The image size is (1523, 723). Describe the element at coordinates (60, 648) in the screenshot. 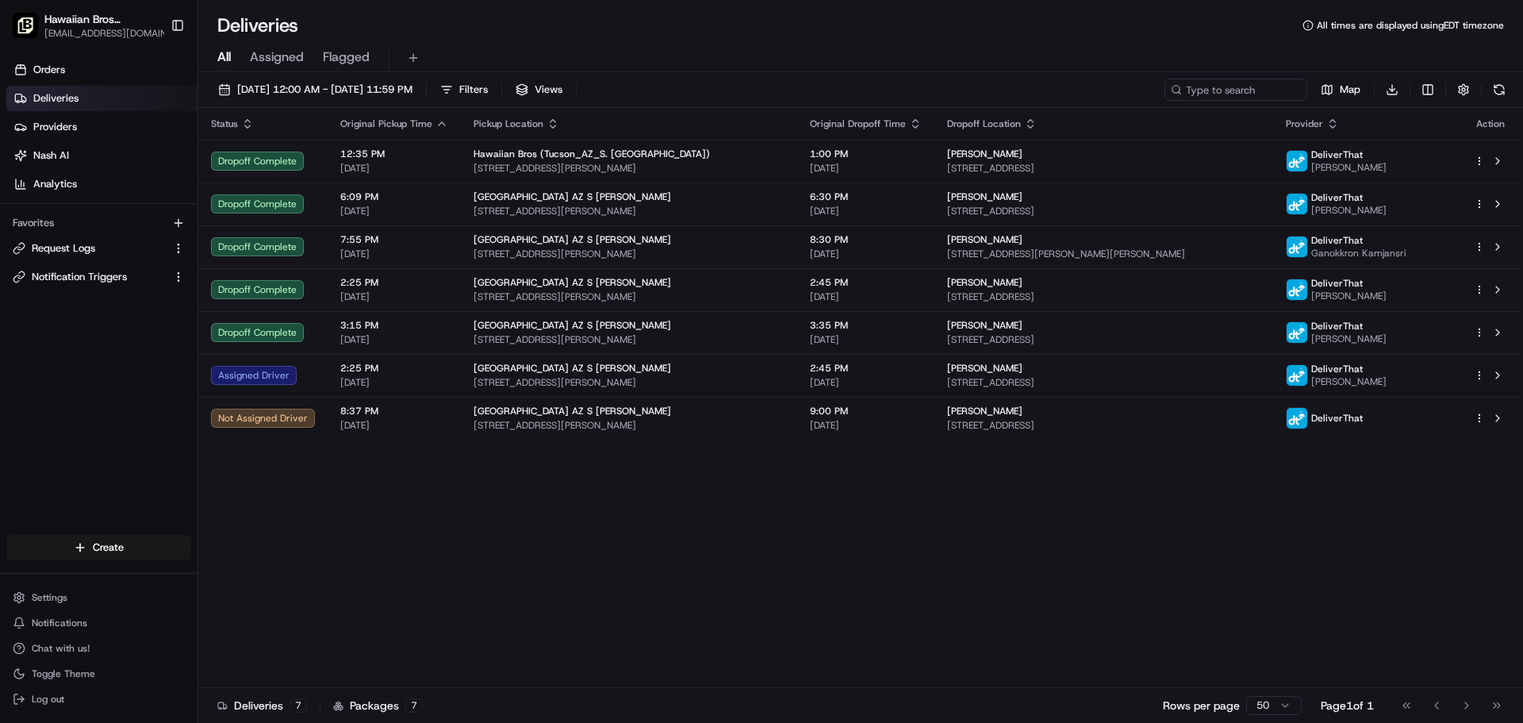

I see `span: Chat with us!` at that location.